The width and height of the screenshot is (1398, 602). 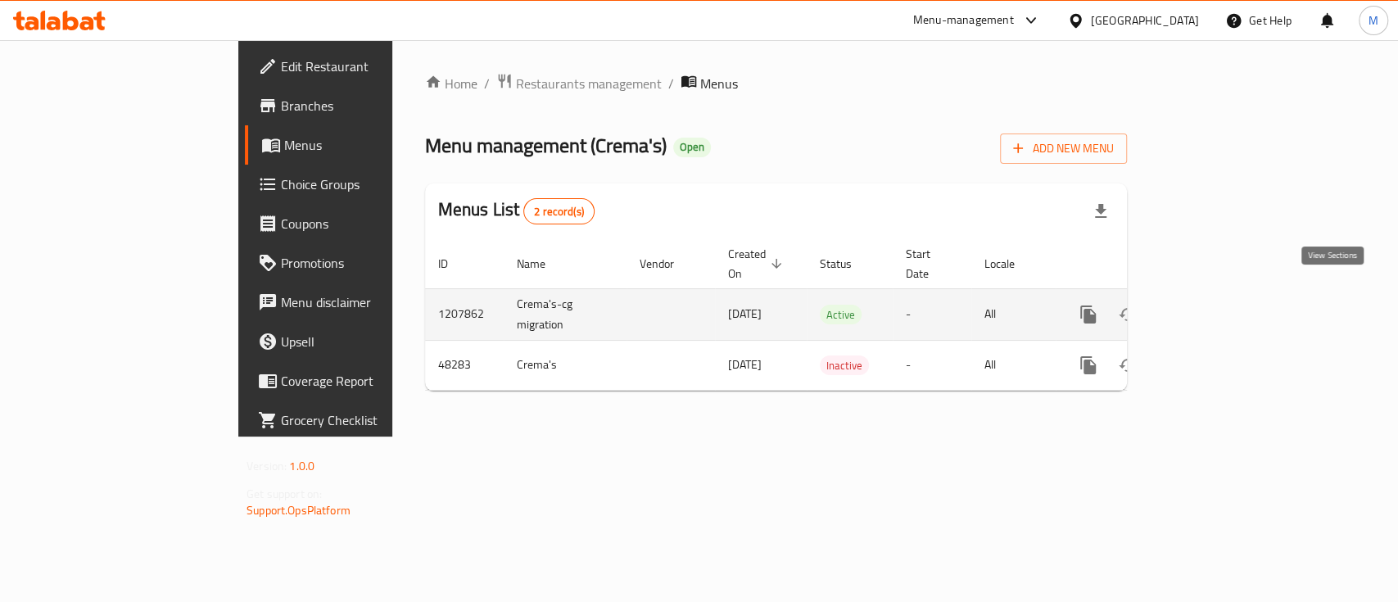 I want to click on span: 1.0.0, so click(x=301, y=466).